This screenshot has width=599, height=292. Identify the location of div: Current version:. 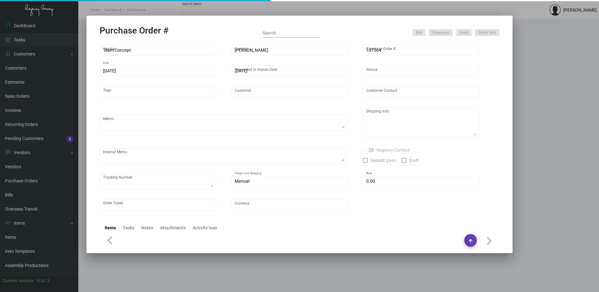
(18, 281).